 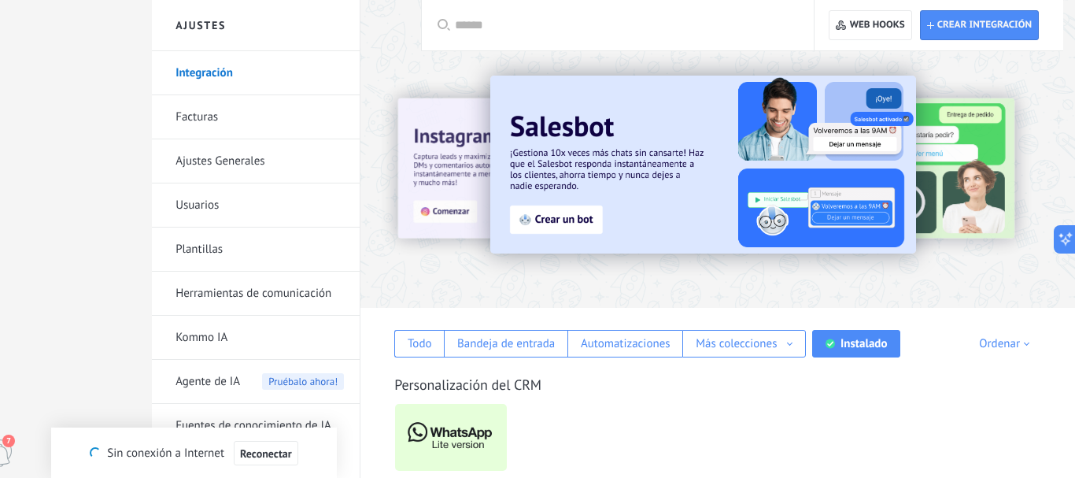 I want to click on a: Herramientas de comunicación, so click(x=260, y=294).